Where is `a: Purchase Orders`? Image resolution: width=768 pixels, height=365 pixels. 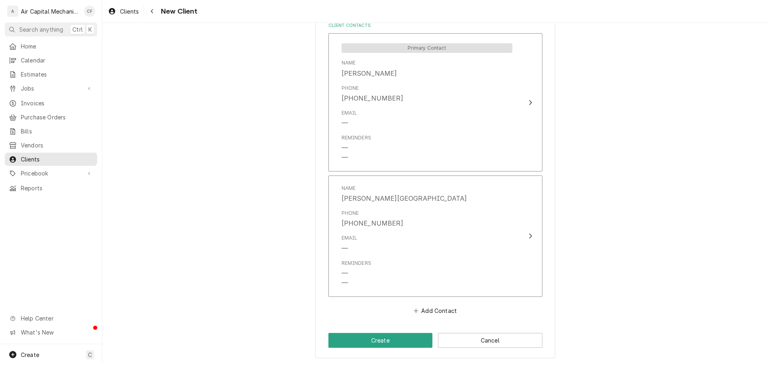
a: Purchase Orders is located at coordinates (51, 117).